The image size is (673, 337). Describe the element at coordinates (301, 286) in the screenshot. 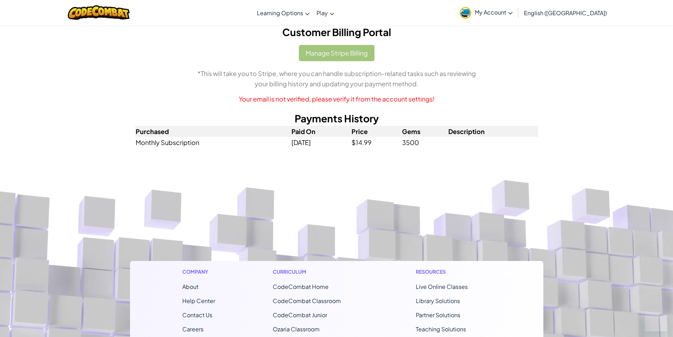

I see `span: CodeCombat Home` at that location.